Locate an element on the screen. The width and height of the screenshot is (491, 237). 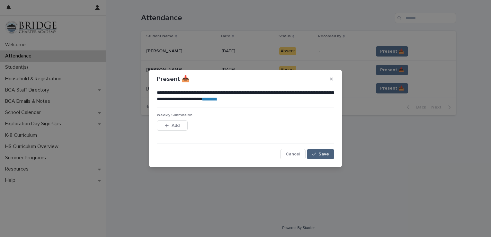
button: Cancel is located at coordinates (293, 154).